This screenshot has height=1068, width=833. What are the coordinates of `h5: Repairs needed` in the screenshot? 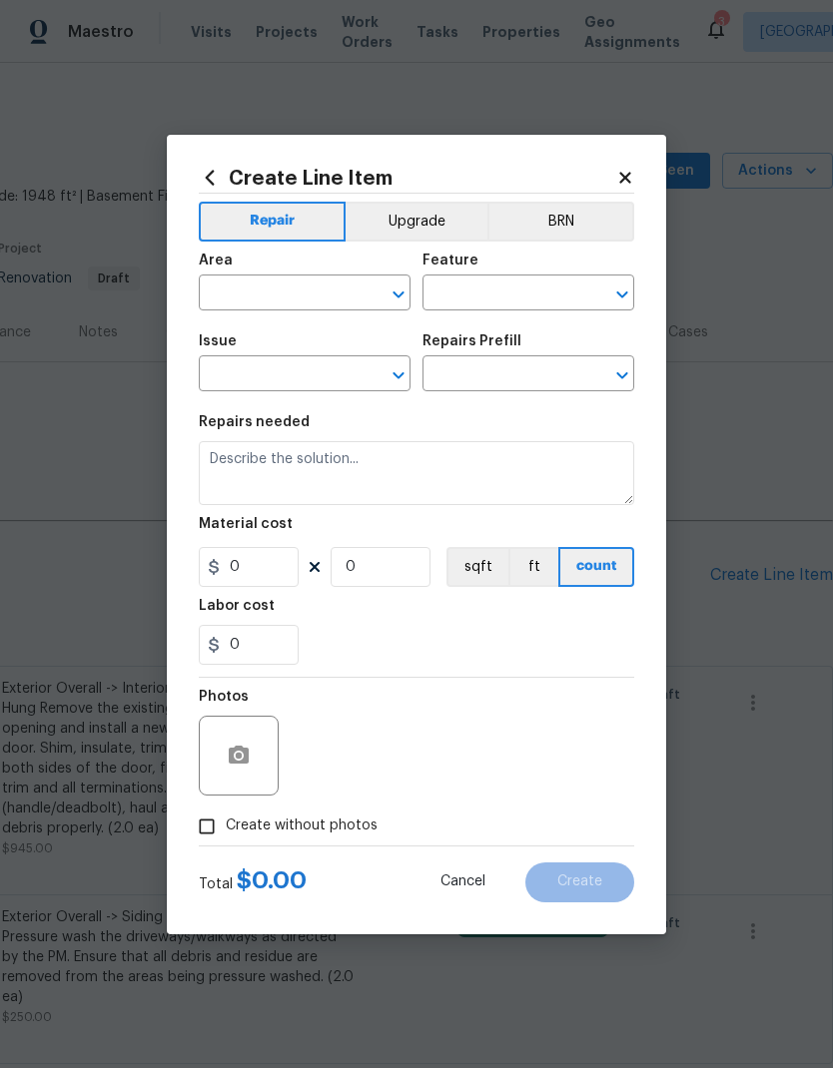 It's located at (254, 422).